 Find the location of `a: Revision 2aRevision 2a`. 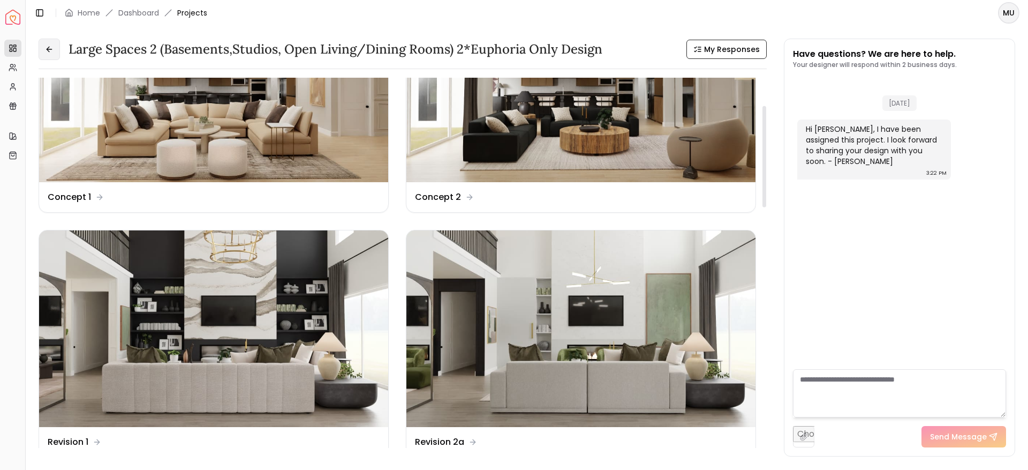

a: Revision 2aRevision 2a is located at coordinates (581, 343).